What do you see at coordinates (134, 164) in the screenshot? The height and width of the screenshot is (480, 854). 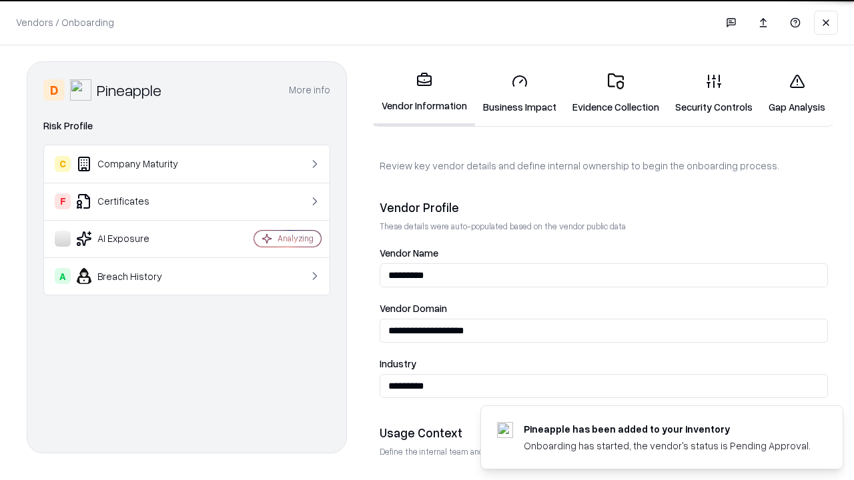 I see `div: Company Maturity` at bounding box center [134, 164].